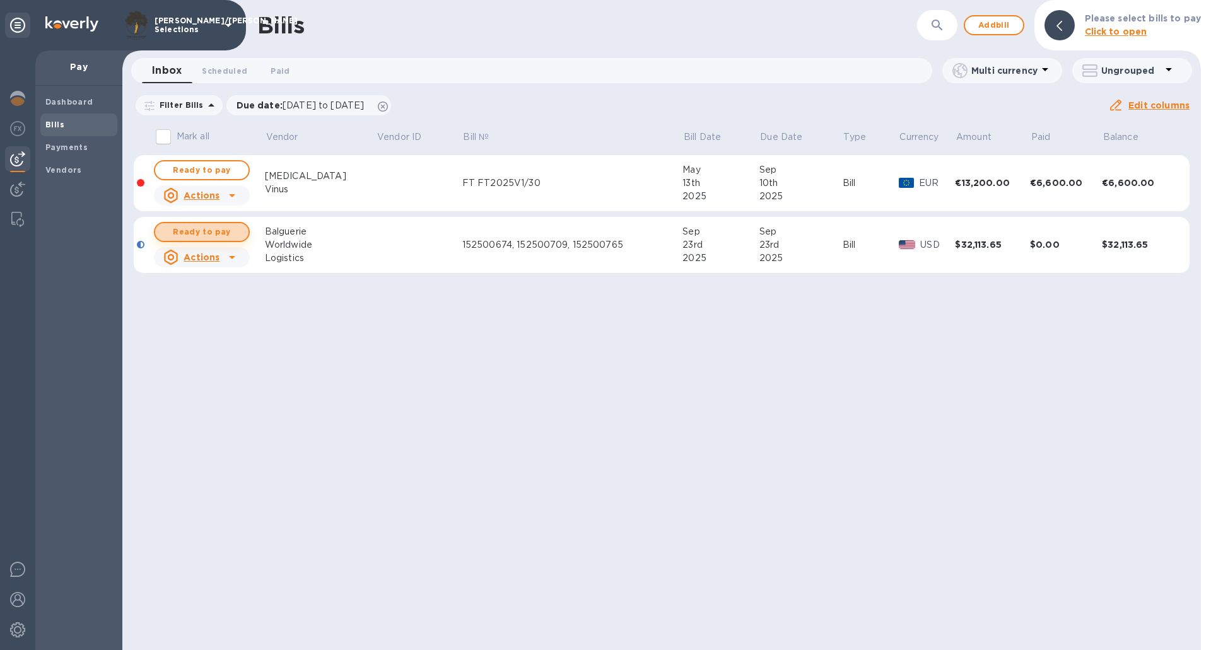 This screenshot has width=1211, height=650. I want to click on b: Bills, so click(55, 124).